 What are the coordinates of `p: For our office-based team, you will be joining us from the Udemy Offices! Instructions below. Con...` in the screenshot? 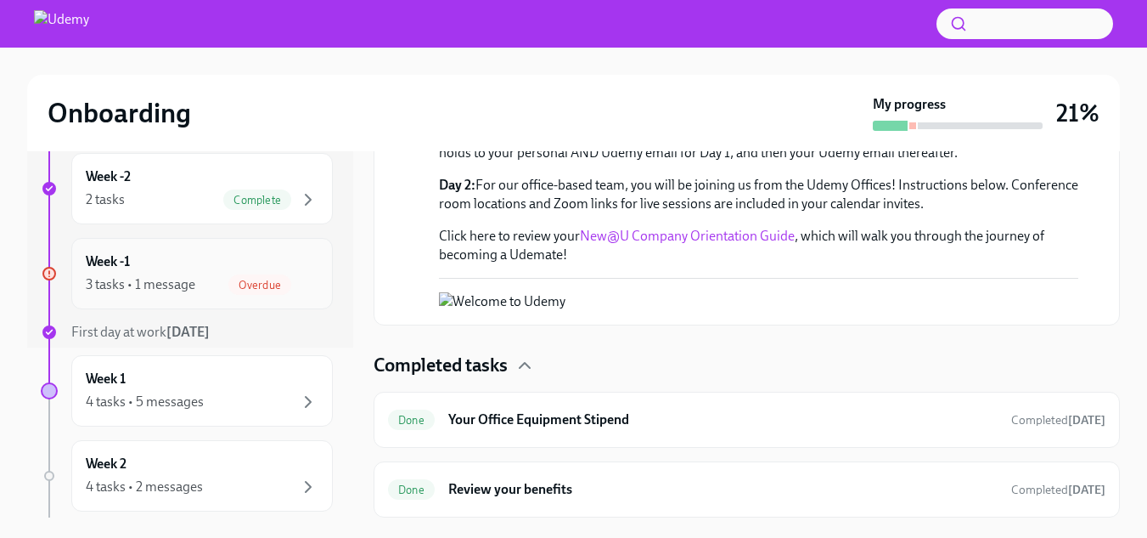 It's located at (758, 194).